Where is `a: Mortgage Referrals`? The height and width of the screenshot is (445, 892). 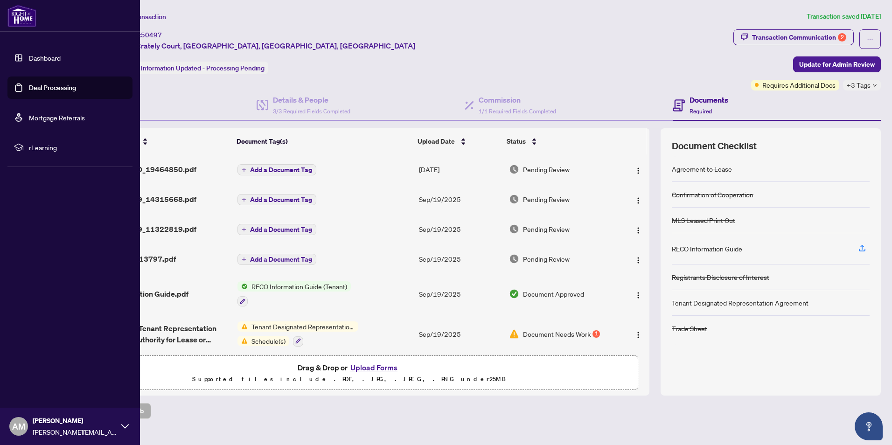
a: Mortgage Referrals is located at coordinates (57, 118).